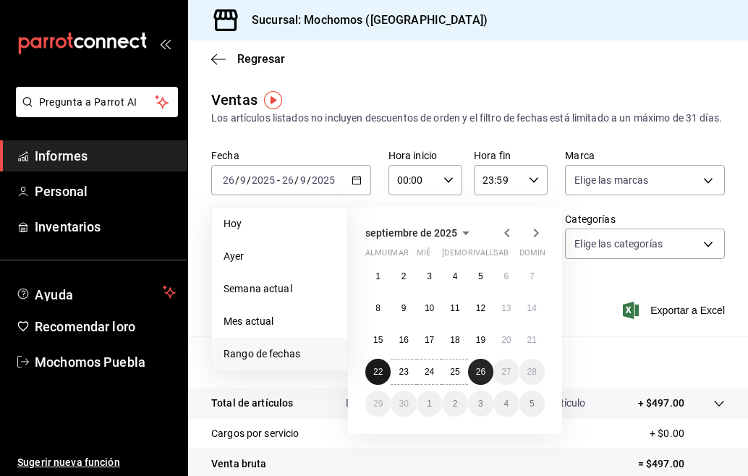  I want to click on font: Ayuda, so click(54, 295).